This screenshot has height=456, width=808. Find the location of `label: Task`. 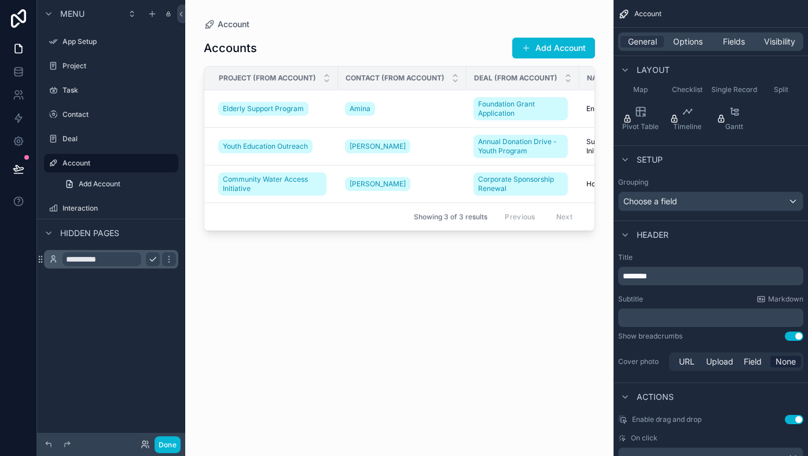

label: Task is located at coordinates (119, 90).